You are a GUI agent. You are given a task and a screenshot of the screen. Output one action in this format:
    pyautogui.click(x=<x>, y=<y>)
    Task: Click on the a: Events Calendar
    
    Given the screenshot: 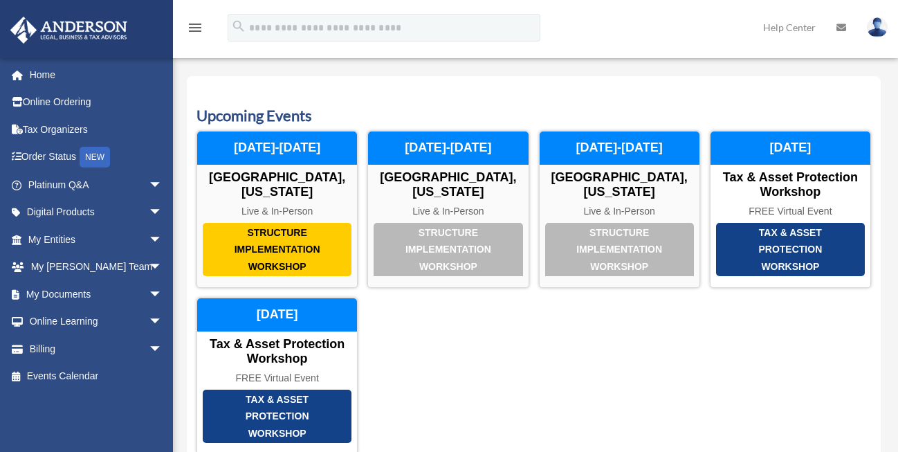 What is the action you would take?
    pyautogui.click(x=93, y=376)
    